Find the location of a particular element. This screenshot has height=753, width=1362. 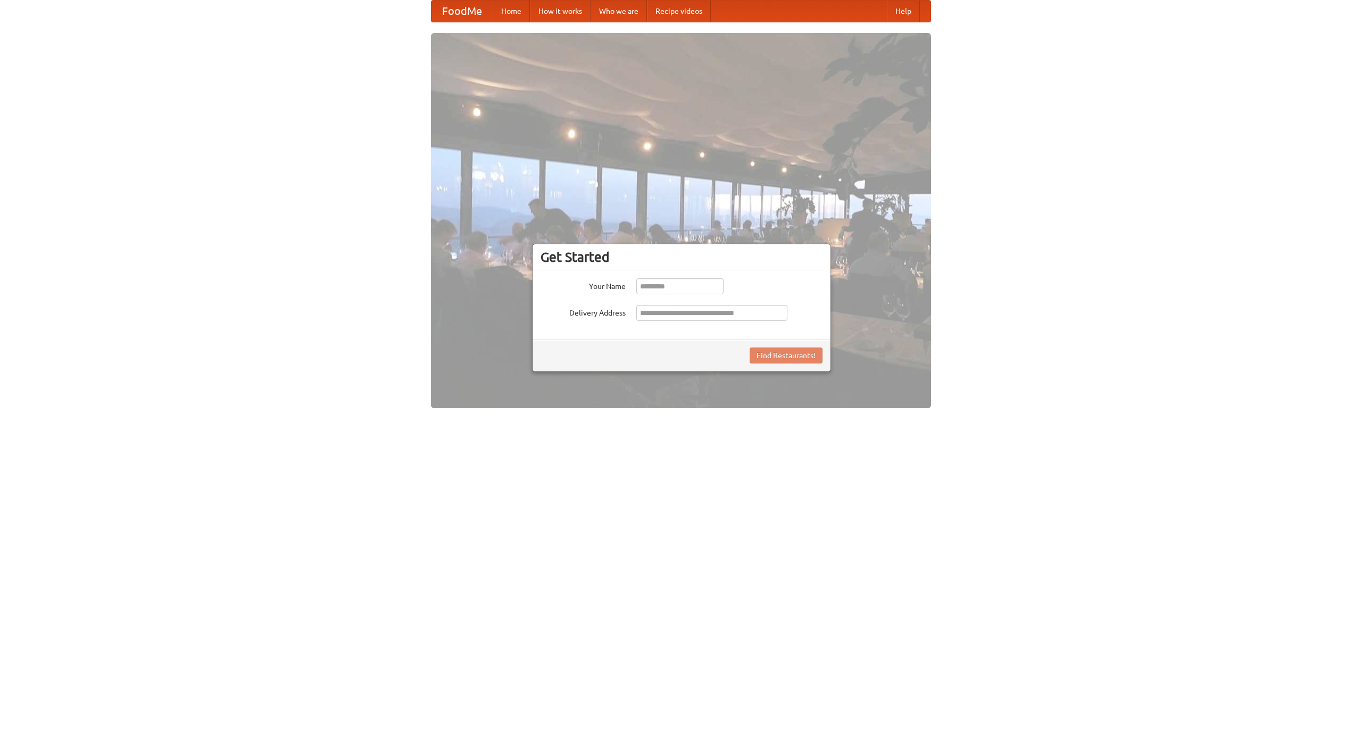

a: Home is located at coordinates (511, 11).